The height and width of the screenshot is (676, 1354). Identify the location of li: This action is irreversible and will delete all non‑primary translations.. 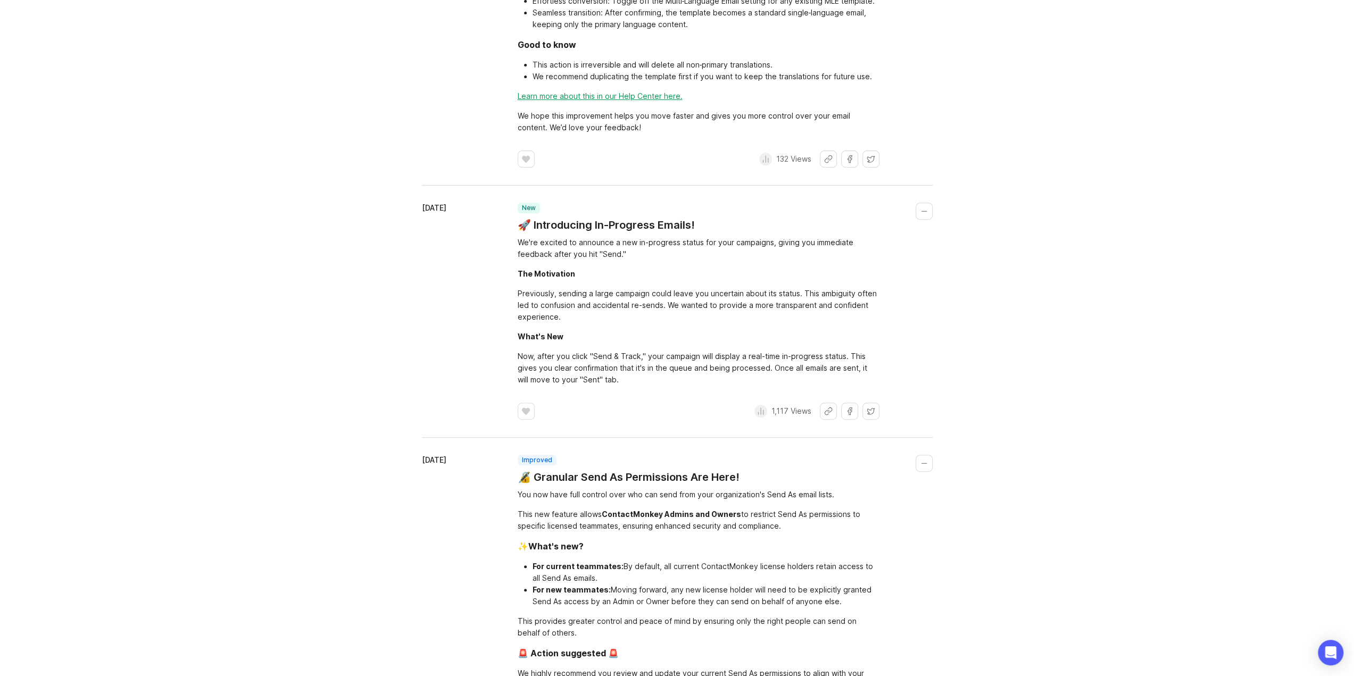
(706, 65).